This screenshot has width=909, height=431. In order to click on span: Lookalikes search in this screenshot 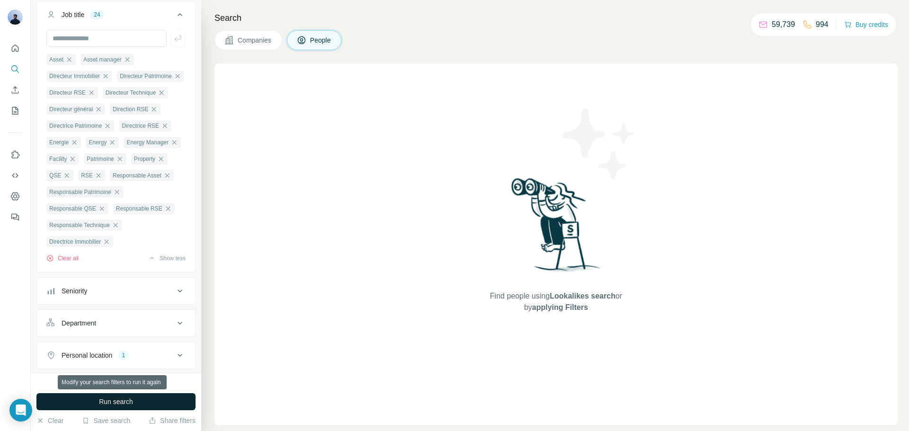, I will do `click(582, 296)`.